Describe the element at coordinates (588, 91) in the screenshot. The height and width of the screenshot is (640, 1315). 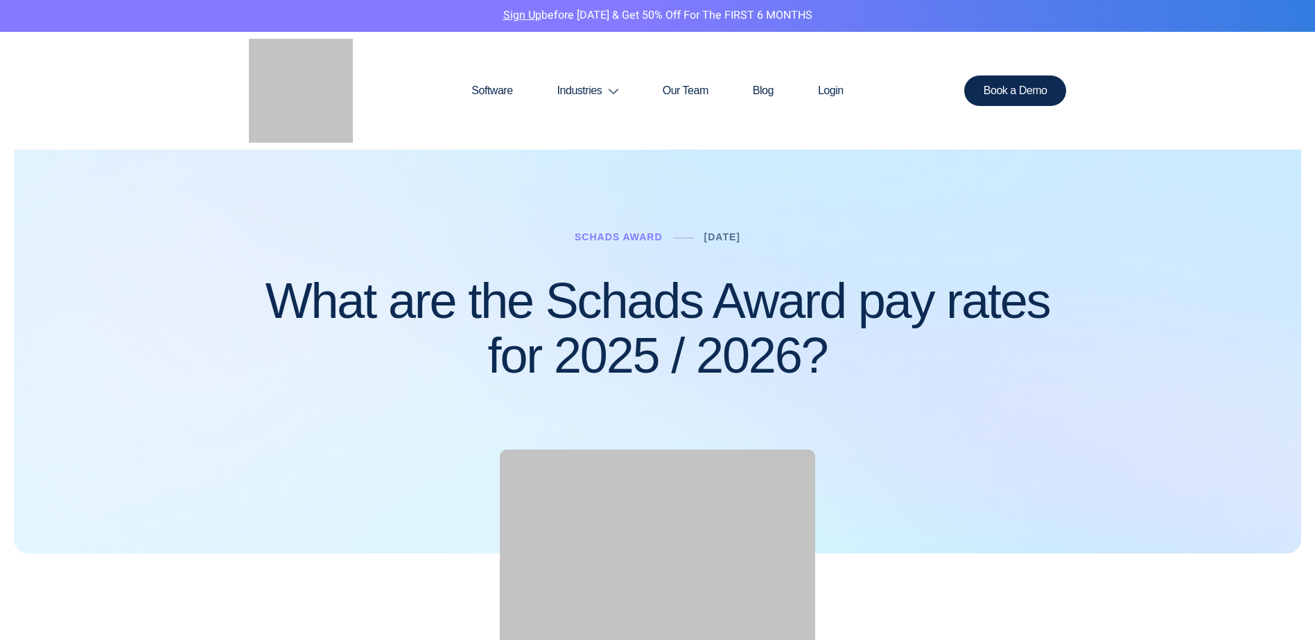
I see `a: Industries` at that location.